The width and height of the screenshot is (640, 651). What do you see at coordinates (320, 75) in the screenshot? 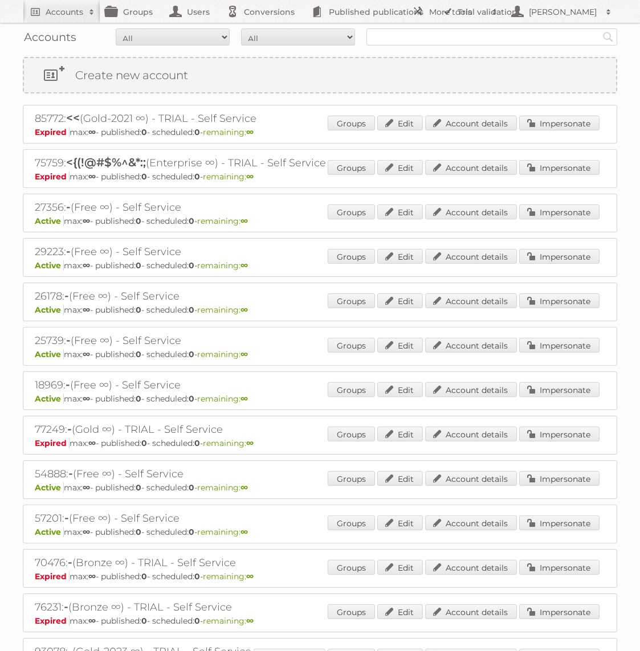
I see `a: Create new account` at bounding box center [320, 75].